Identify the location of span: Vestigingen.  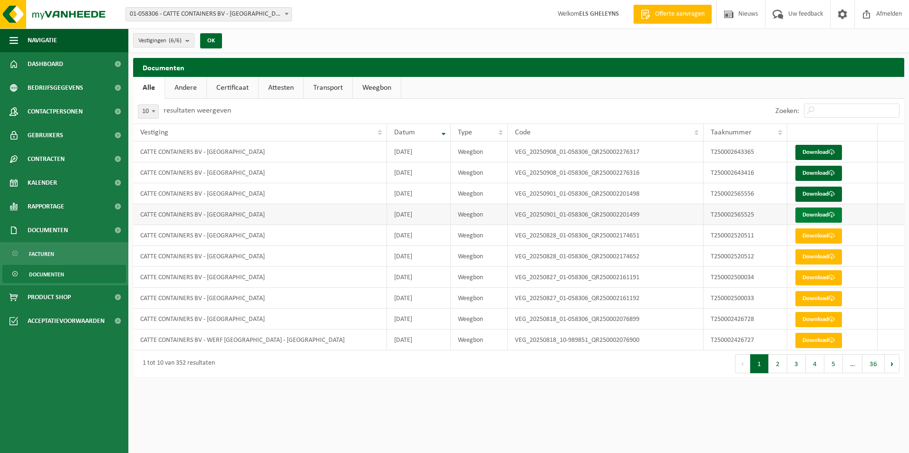
(160, 41).